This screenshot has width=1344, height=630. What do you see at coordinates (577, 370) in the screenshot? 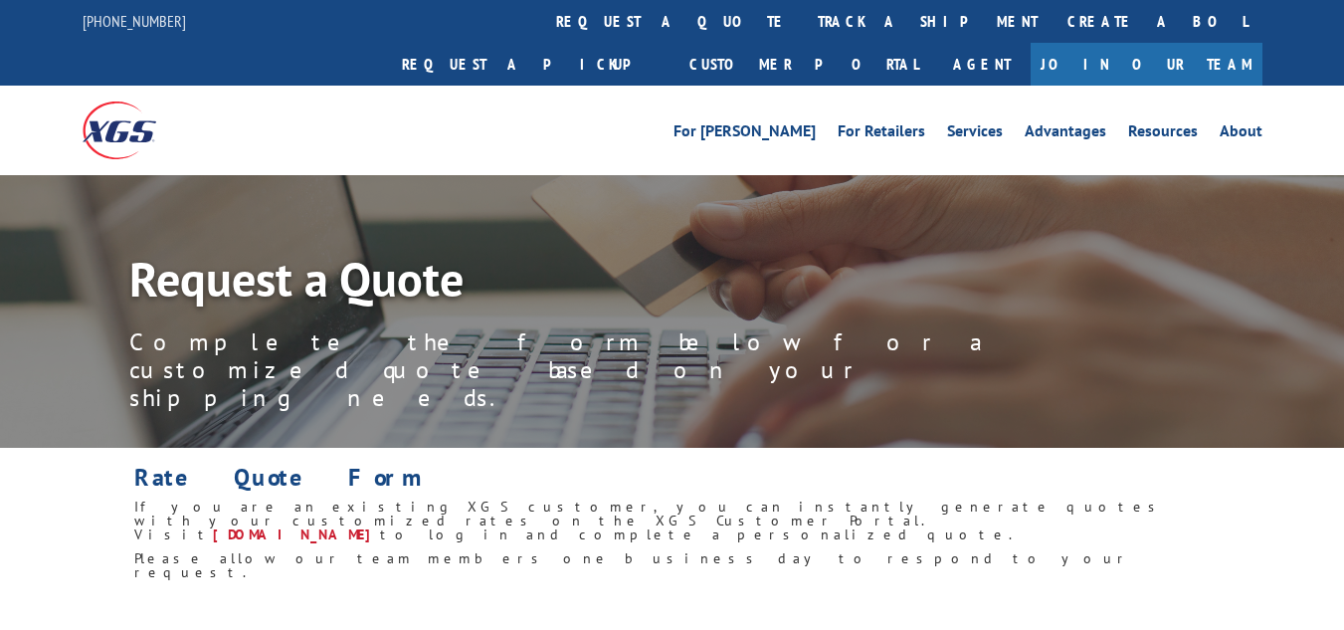
I see `p: Complete the form below for a customized quote based on your shipping needs.` at bounding box center [577, 370].